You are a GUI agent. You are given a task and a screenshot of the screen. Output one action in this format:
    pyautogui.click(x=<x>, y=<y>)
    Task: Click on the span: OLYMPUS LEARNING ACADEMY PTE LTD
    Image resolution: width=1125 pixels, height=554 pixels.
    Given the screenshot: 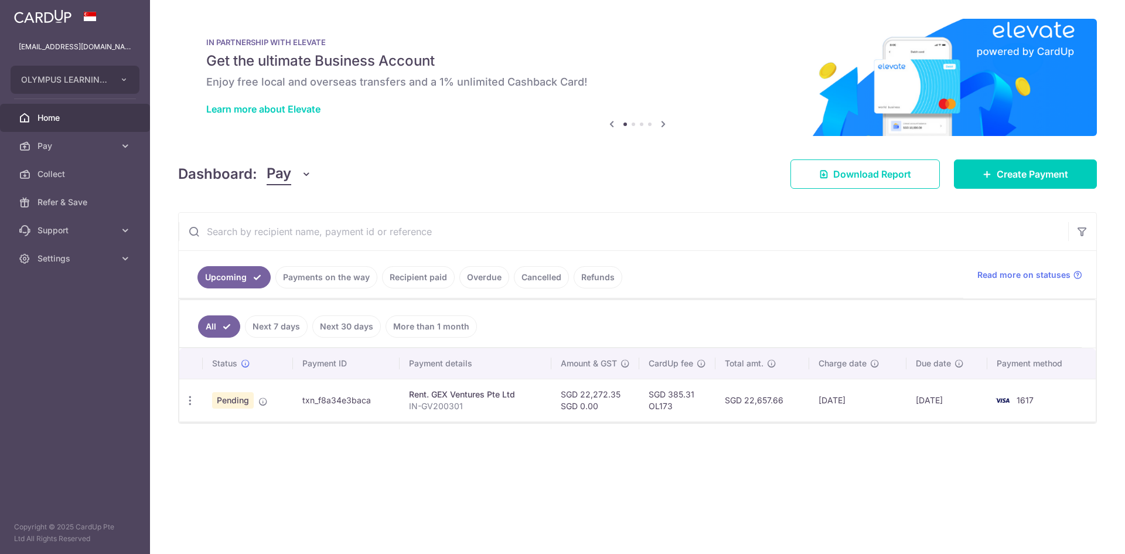 What is the action you would take?
    pyautogui.click(x=64, y=80)
    